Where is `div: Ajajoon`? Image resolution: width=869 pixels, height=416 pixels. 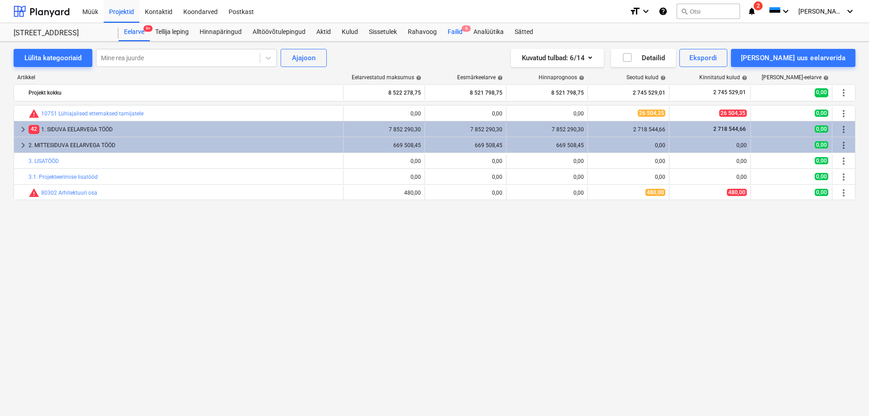
div: Ajajoon is located at coordinates (304, 58).